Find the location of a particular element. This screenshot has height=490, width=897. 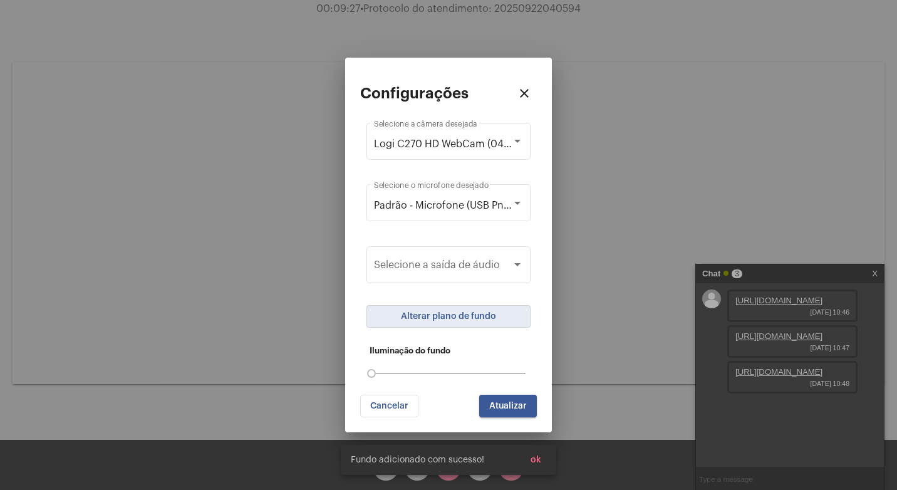

button: Atualizar is located at coordinates (508, 406).